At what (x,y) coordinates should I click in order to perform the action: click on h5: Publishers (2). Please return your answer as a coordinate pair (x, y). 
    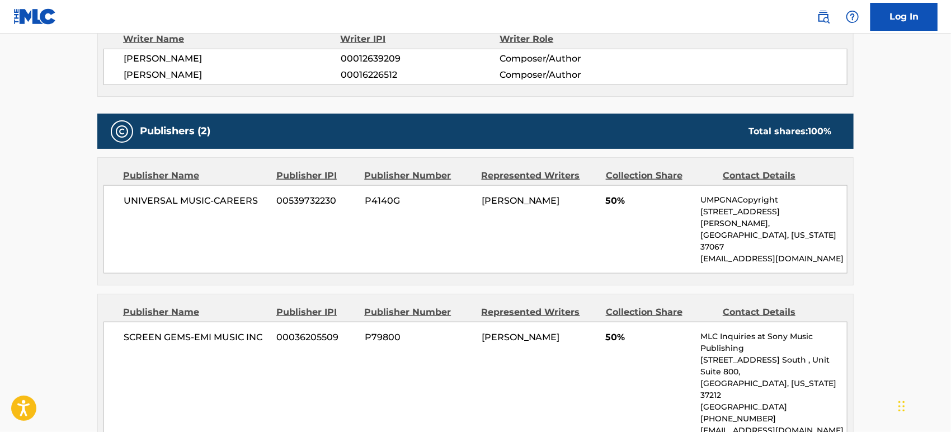
    Looking at the image, I should click on (175, 131).